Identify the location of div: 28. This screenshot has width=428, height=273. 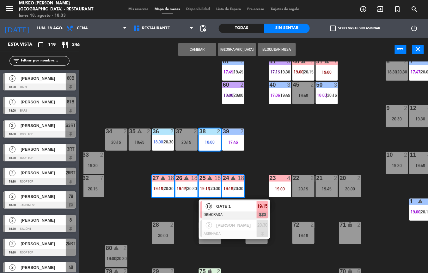
(153, 225).